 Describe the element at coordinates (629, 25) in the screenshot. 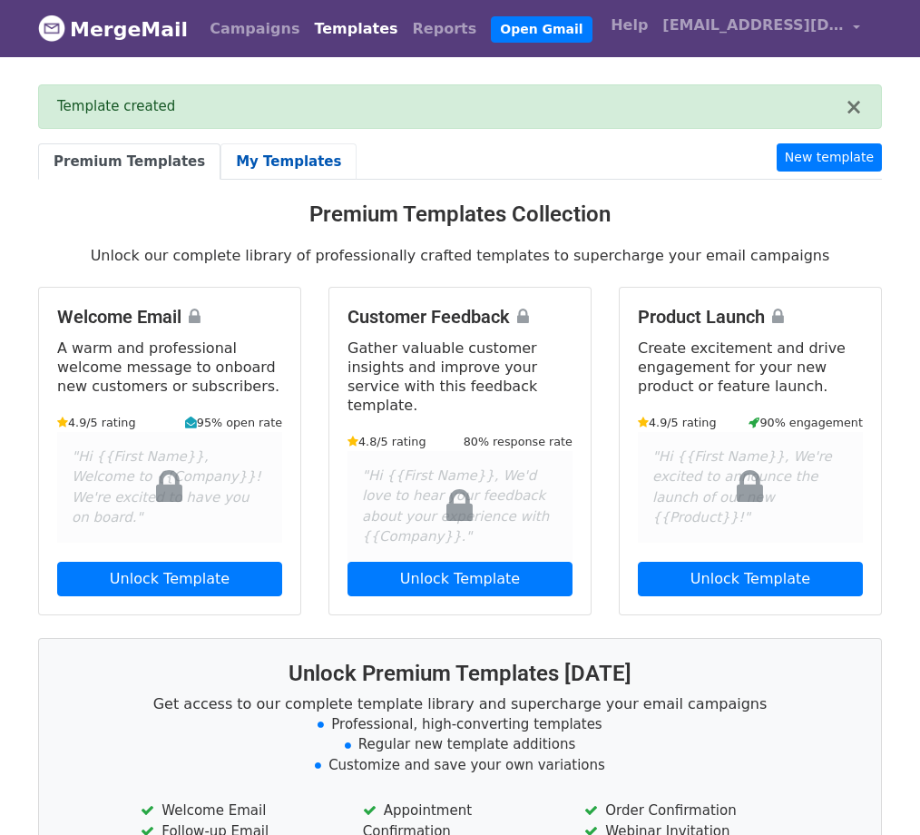

I see `a: Help` at that location.